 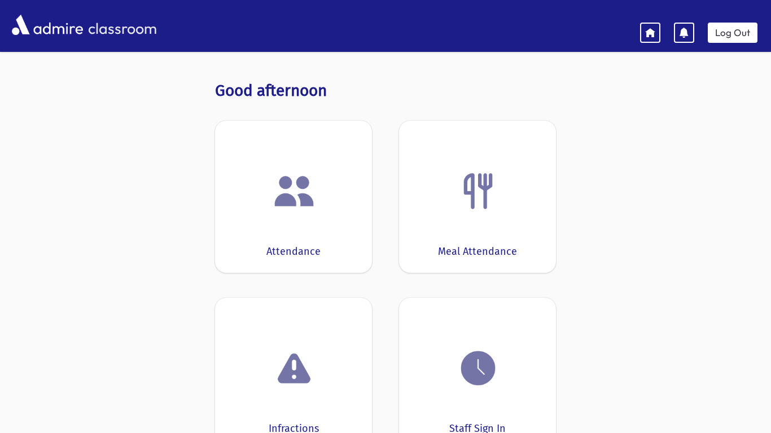 I want to click on span: classroom, so click(x=121, y=25).